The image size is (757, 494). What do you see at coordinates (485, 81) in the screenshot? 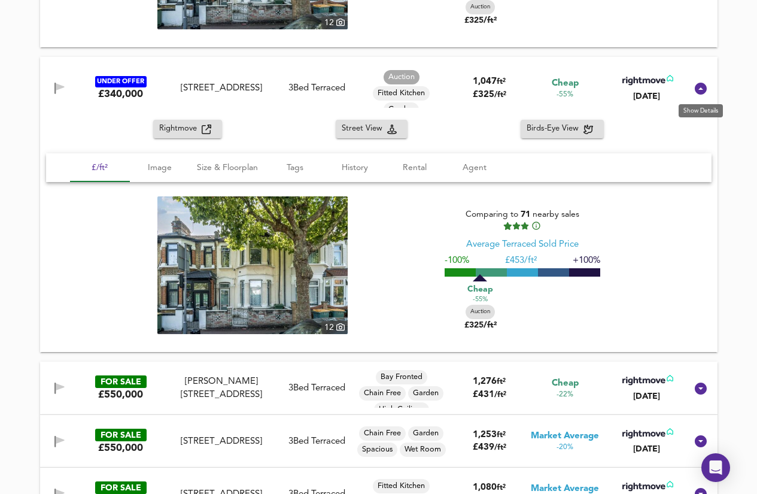
I see `span: 1,047` at bounding box center [485, 81].